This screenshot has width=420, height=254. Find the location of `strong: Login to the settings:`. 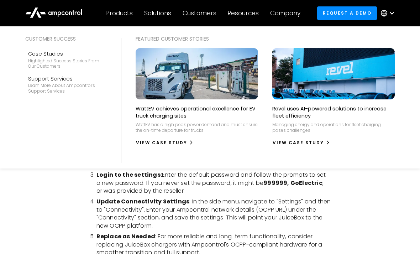

strong: Login to the settings: is located at coordinates (129, 175).